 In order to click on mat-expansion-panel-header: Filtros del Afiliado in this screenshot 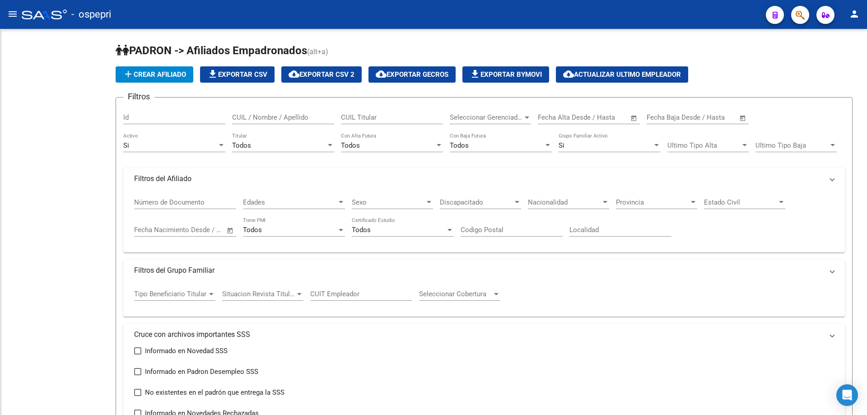, I will do `click(484, 179)`.